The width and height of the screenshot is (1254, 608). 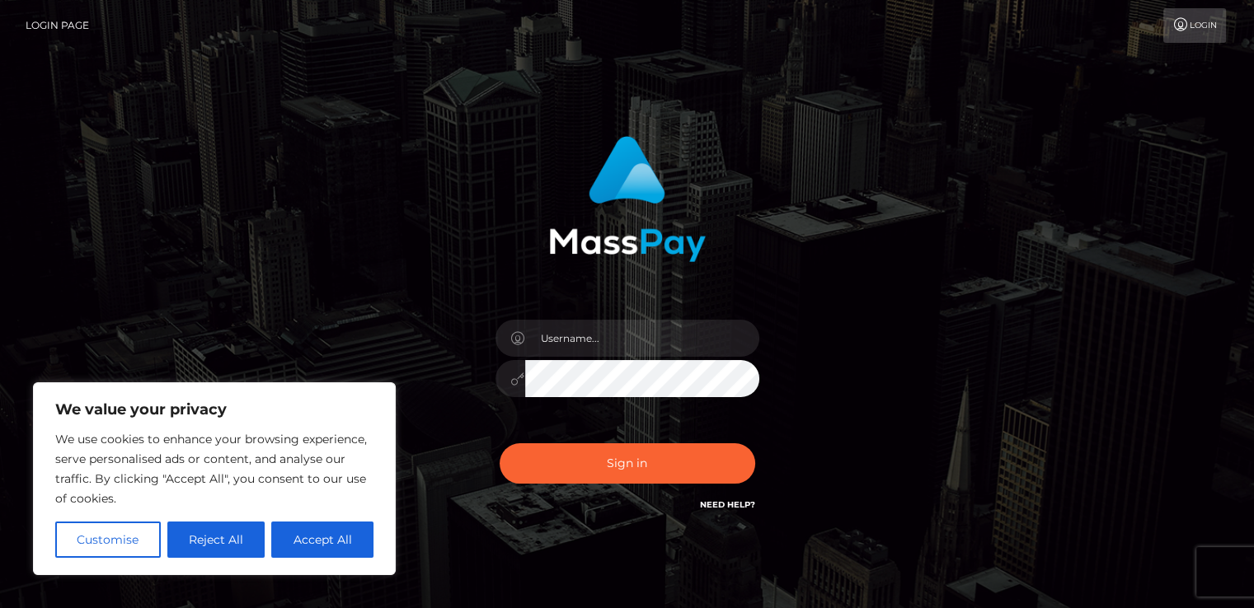 What do you see at coordinates (627, 199) in the screenshot?
I see `img: MassPay Login` at bounding box center [627, 199].